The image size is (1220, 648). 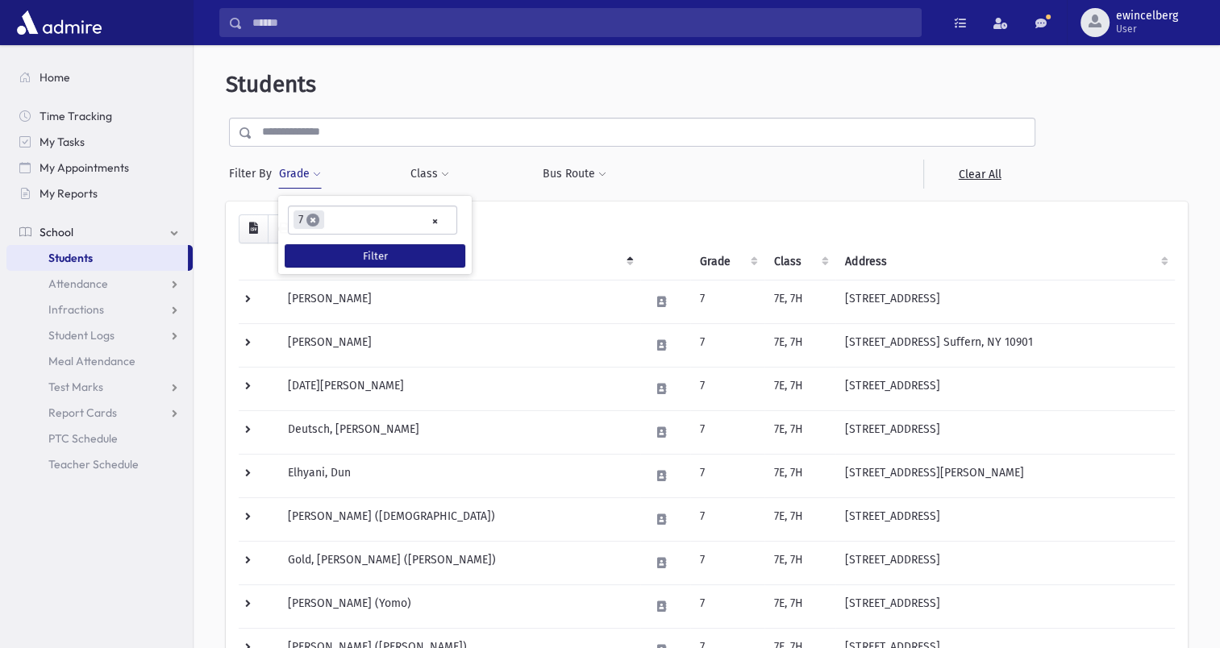 What do you see at coordinates (979, 174) in the screenshot?
I see `a: Clear All` at bounding box center [979, 174].